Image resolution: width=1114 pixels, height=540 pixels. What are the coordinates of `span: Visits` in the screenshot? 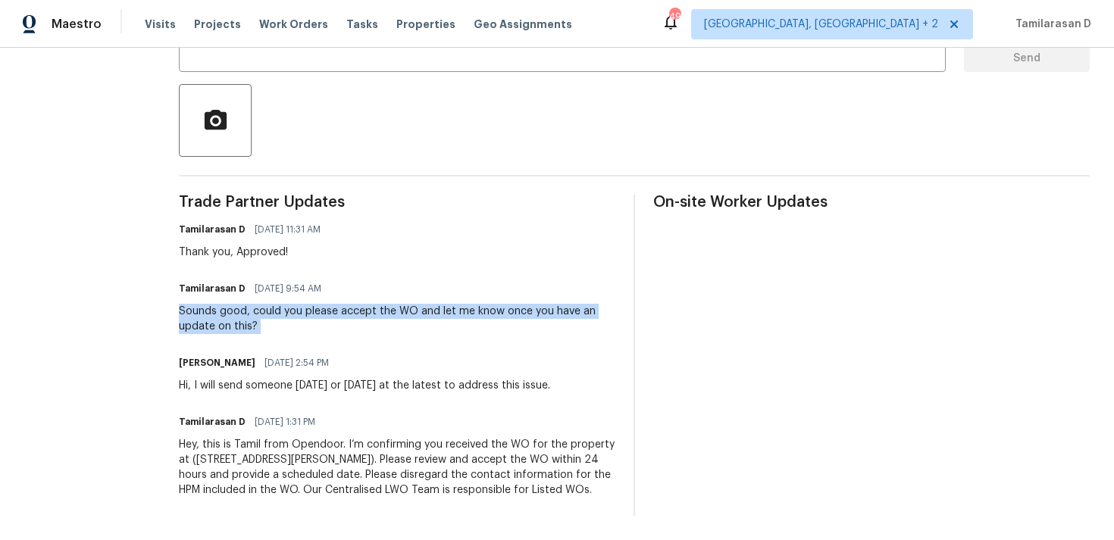 It's located at (160, 24).